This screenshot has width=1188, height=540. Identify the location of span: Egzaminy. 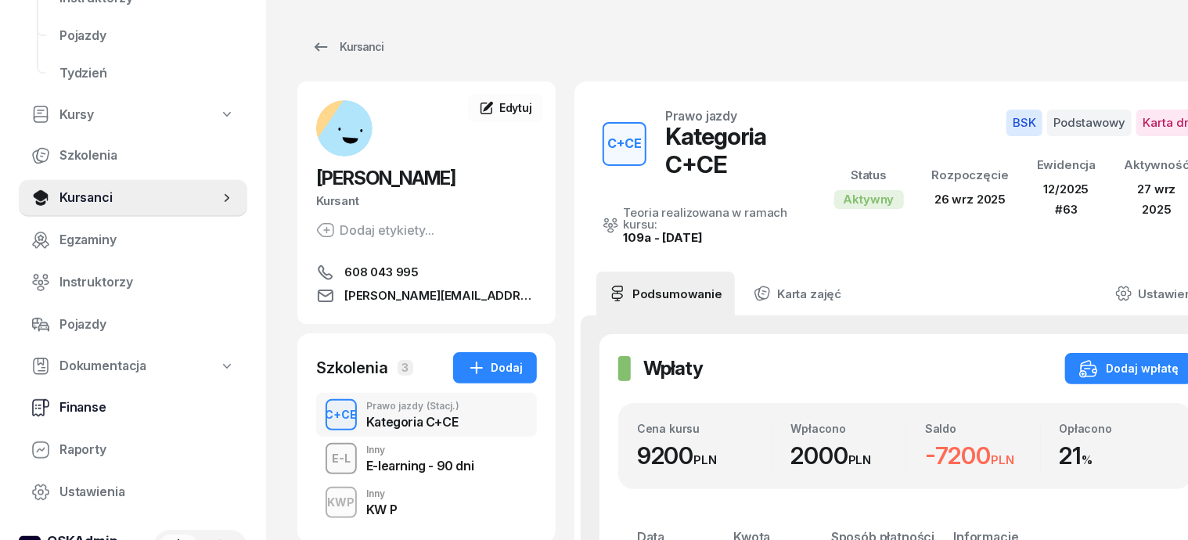
(147, 240).